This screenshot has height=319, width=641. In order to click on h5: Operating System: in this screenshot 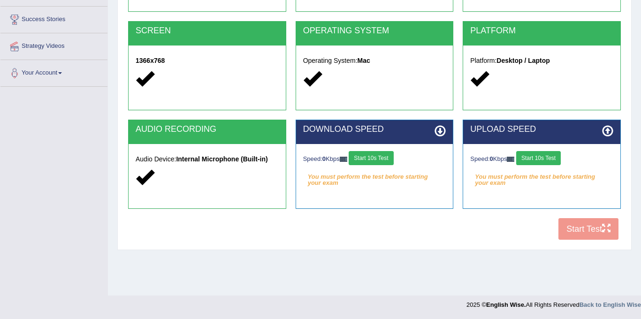, I will do `click(375, 61)`.